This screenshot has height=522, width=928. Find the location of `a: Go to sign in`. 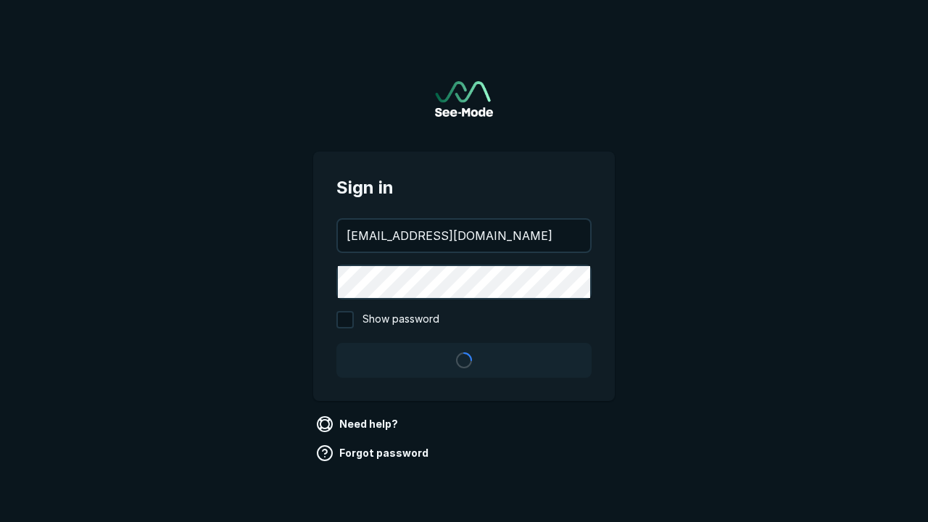

a: Go to sign in is located at coordinates (464, 99).